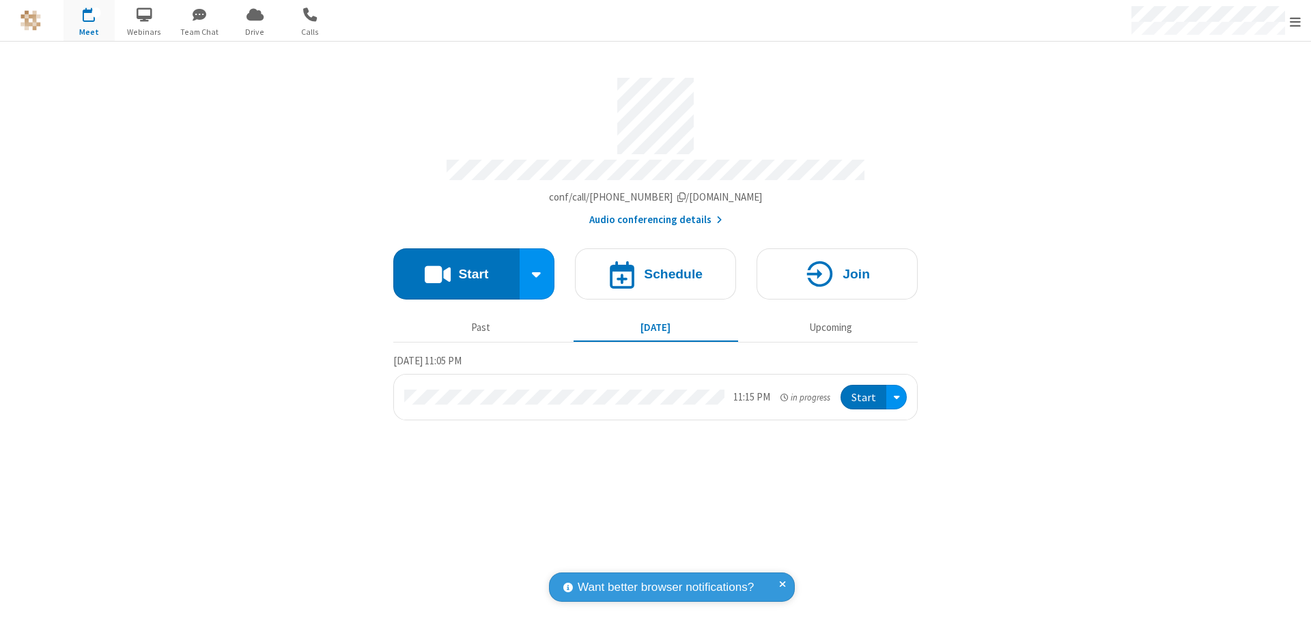 The width and height of the screenshot is (1311, 625). Describe the element at coordinates (673, 274) in the screenshot. I see `h4: Schedule` at that location.